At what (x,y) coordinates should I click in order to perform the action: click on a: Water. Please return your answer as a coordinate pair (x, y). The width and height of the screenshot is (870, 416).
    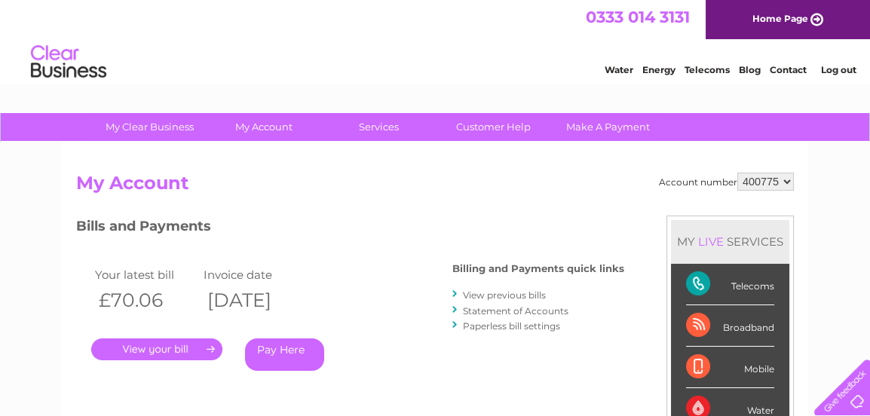
    Looking at the image, I should click on (619, 69).